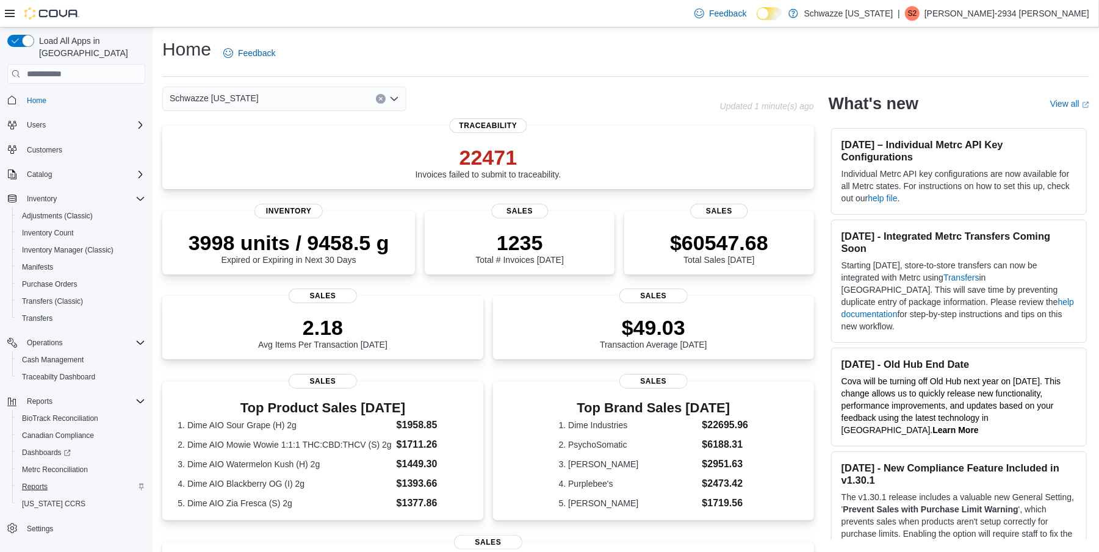  What do you see at coordinates (432, 503) in the screenshot?
I see `dd: $1377.86` at bounding box center [432, 503].